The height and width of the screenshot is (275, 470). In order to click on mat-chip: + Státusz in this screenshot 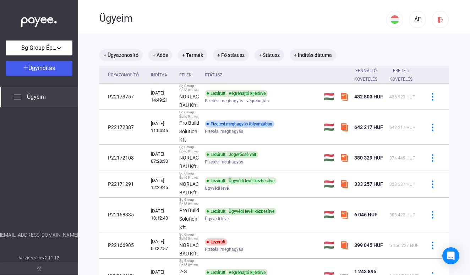, I will do `click(269, 55)`.